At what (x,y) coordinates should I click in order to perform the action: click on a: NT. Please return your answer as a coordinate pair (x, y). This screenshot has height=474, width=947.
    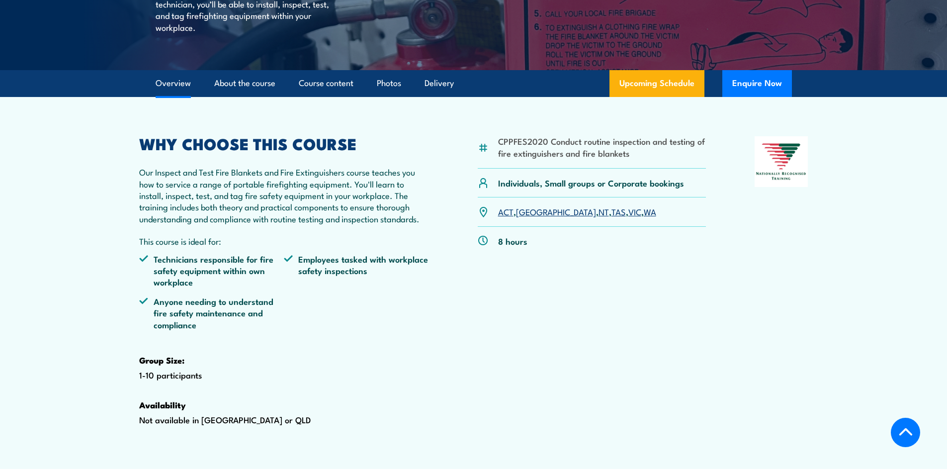
    Looking at the image, I should click on (603, 211).